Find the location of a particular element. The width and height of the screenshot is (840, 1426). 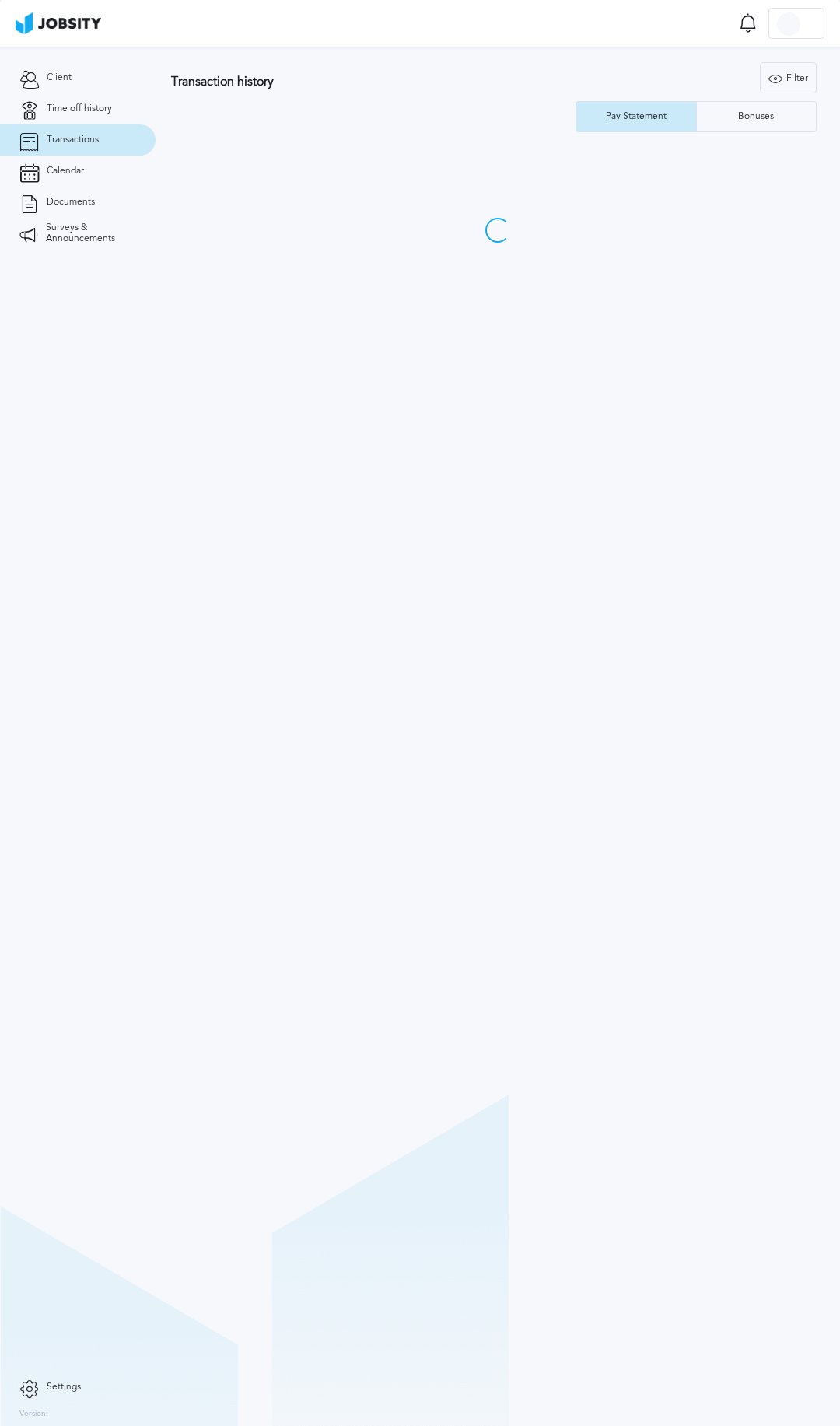

span: Calendar is located at coordinates (66, 171).